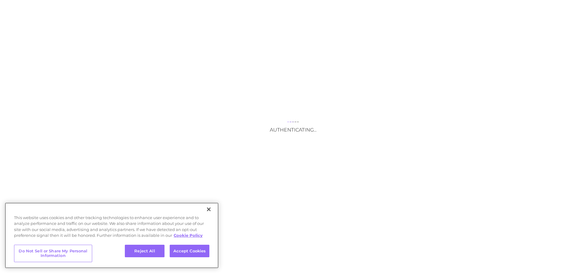 The image size is (586, 278). Describe the element at coordinates (209, 209) in the screenshot. I see `button: Close` at that location.